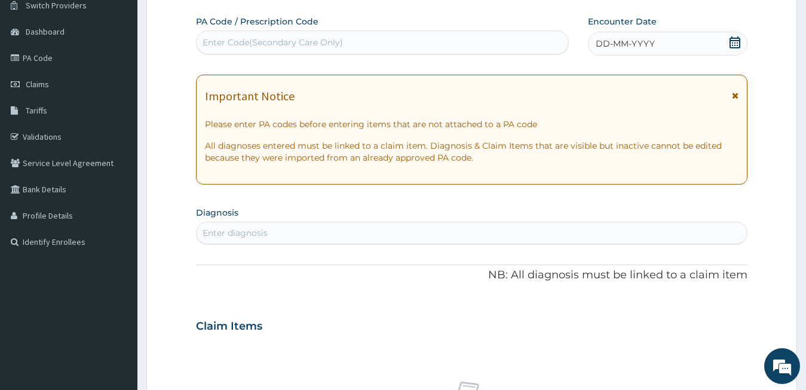 The height and width of the screenshot is (390, 806). What do you see at coordinates (622, 22) in the screenshot?
I see `label: Encounter Date` at bounding box center [622, 22].